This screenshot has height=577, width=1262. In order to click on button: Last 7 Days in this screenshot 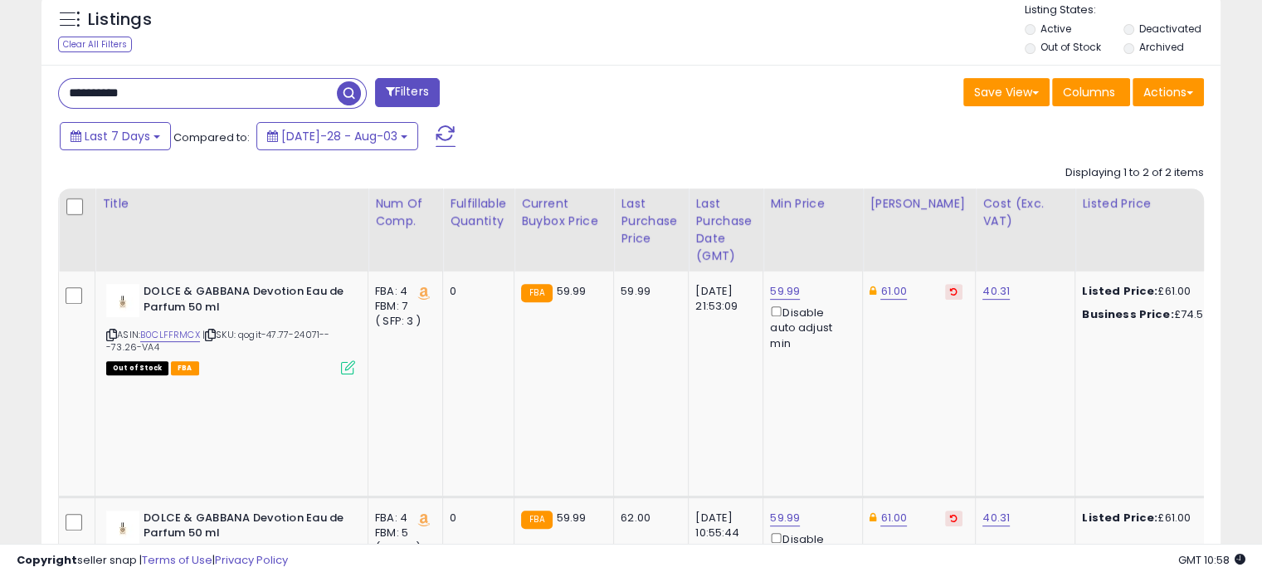, I will do `click(115, 136)`.